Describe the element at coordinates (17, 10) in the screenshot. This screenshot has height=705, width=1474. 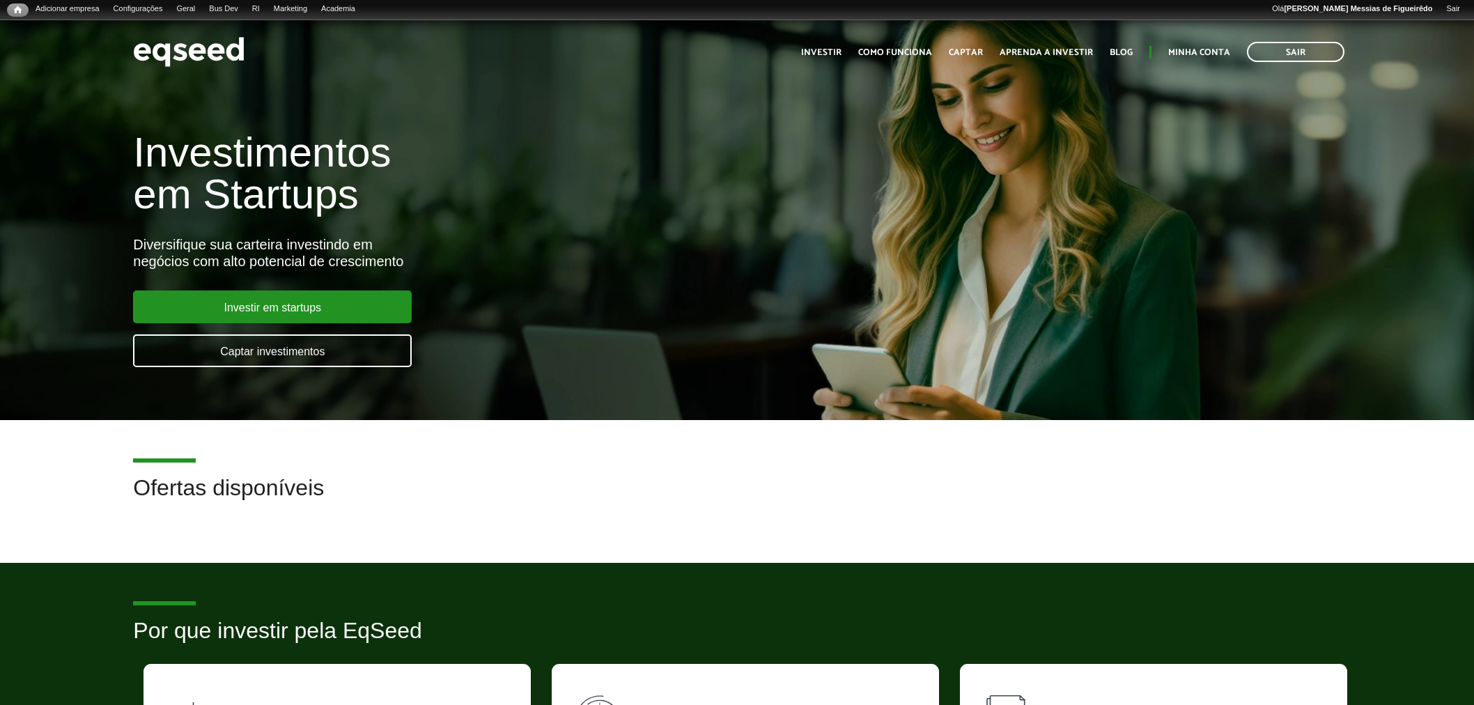
I see `span: Início` at that location.